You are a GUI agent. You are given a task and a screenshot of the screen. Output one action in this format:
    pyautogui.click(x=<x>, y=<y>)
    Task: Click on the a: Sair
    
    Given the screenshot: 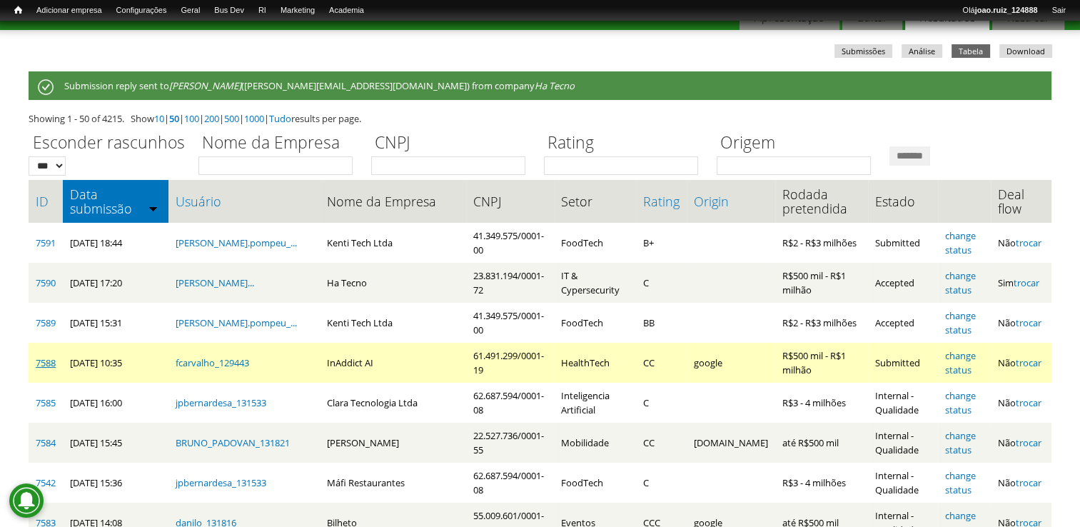 What is the action you would take?
    pyautogui.click(x=1058, y=11)
    